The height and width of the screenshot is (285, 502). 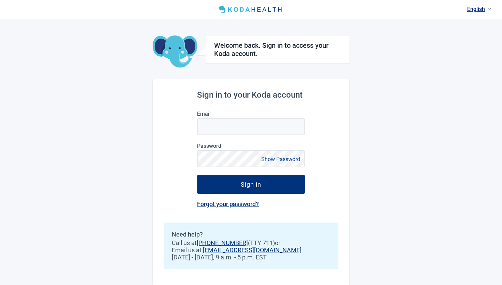 I want to click on a: Forgot your password?, so click(x=228, y=204).